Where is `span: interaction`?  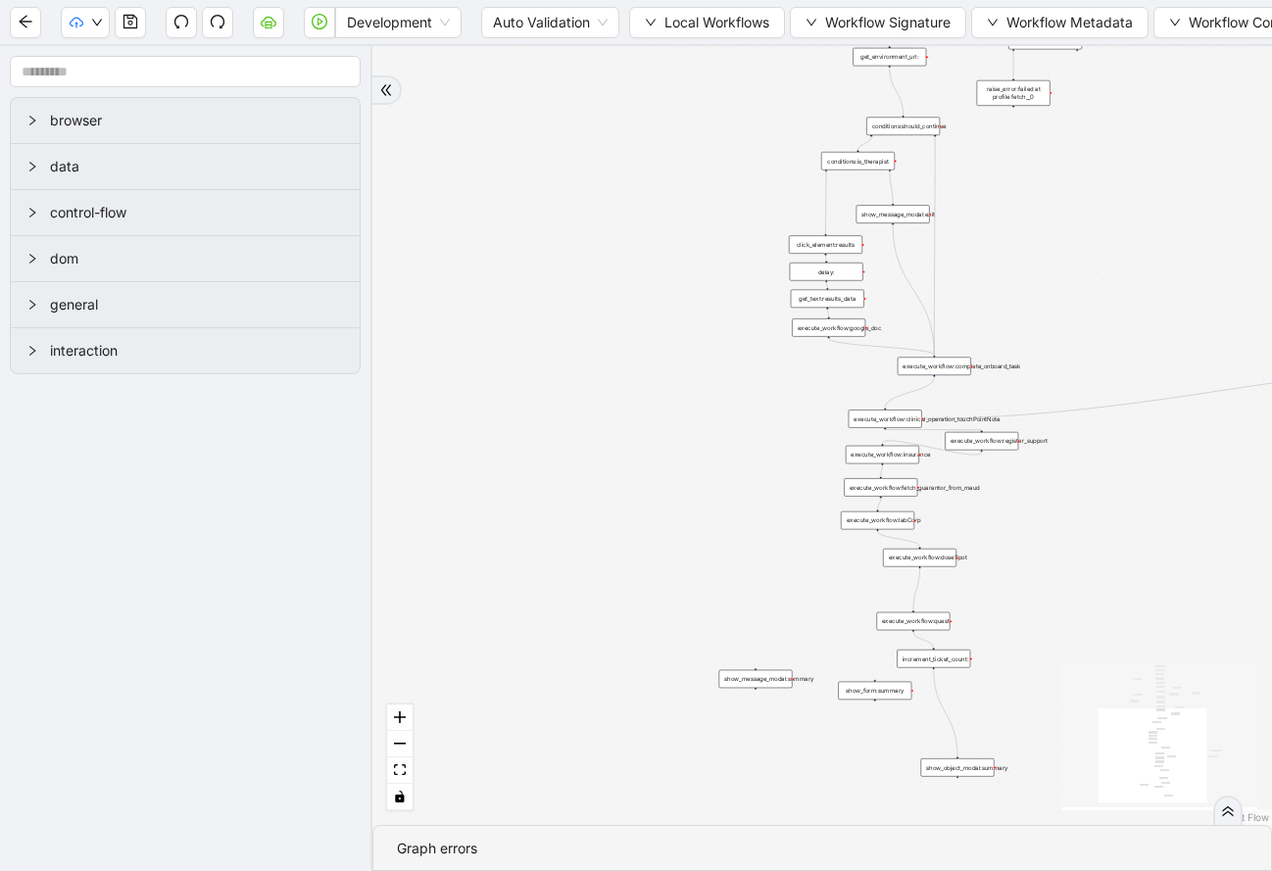
span: interaction is located at coordinates (197, 351).